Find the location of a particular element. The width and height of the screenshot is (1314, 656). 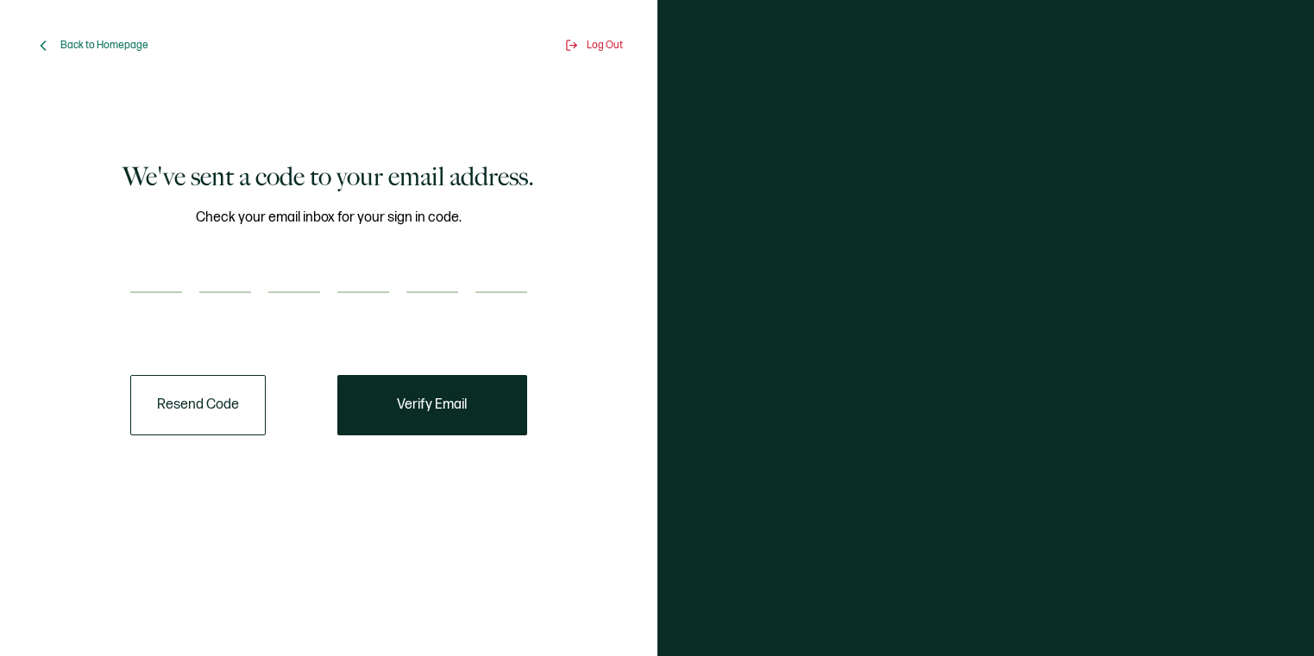

span: Check your email inbox for your sign in code. is located at coordinates (329, 217).